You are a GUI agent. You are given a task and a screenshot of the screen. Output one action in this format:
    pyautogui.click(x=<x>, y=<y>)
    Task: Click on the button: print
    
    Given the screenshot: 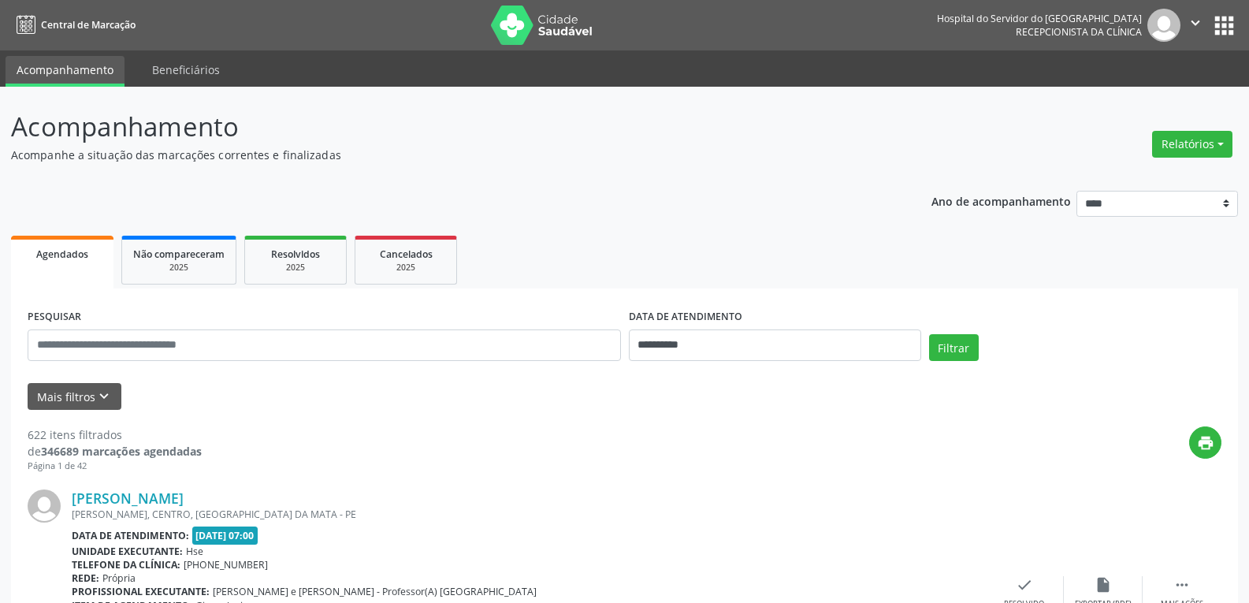 What is the action you would take?
    pyautogui.click(x=1205, y=442)
    